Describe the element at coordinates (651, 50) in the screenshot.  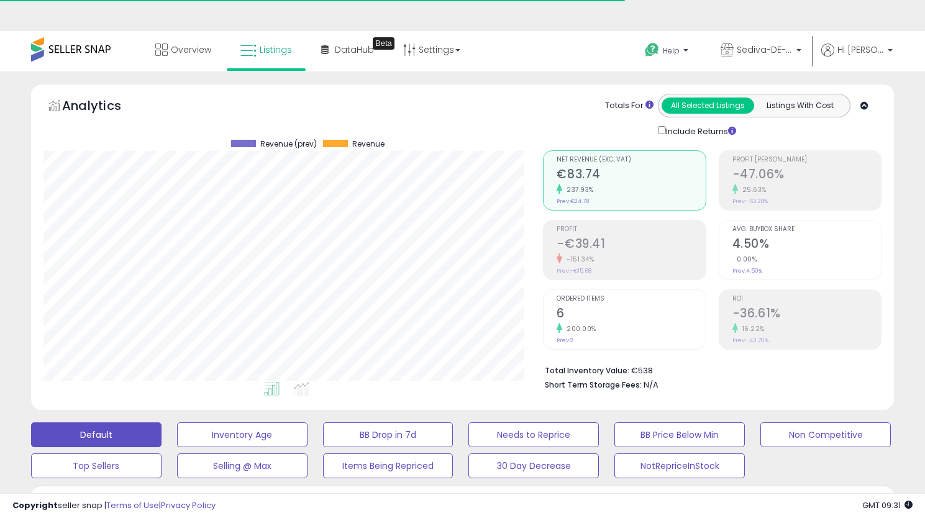
I see `i: Get Help` at that location.